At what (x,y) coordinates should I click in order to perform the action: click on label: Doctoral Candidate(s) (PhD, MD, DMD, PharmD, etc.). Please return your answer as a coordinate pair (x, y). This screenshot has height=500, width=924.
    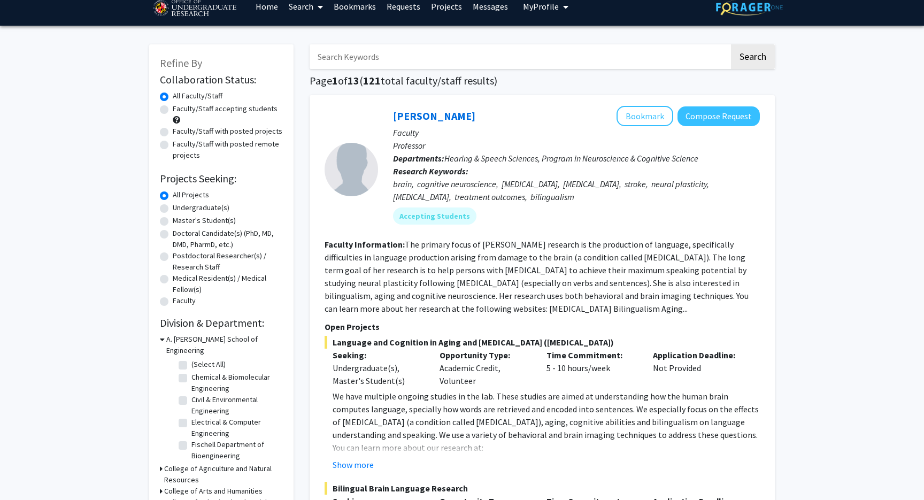
    Looking at the image, I should click on (228, 239).